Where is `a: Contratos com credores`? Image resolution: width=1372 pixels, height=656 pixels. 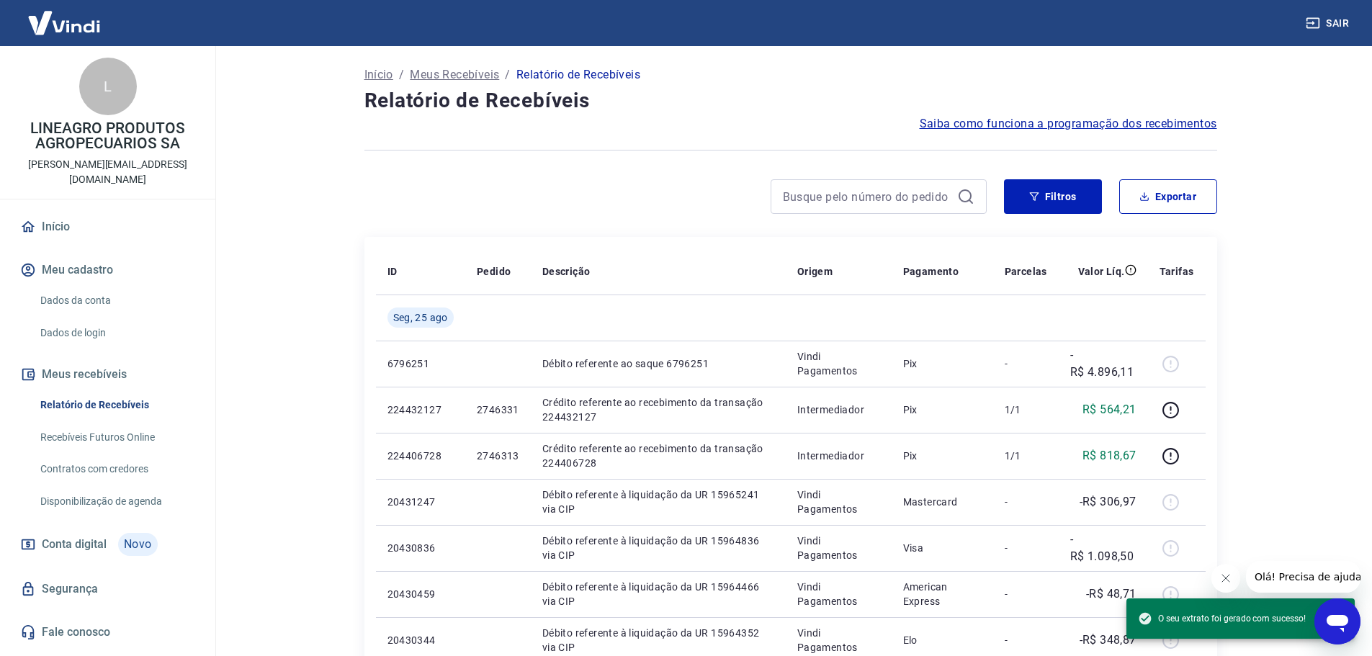
a: Contratos com credores is located at coordinates (116, 469).